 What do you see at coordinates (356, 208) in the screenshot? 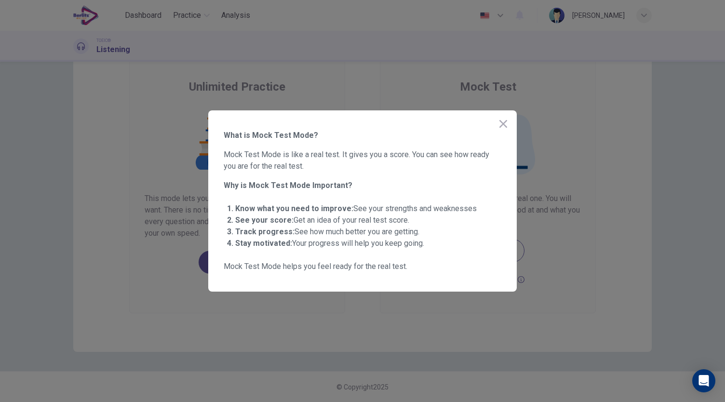
I see `span: See your strengths and weaknesses` at bounding box center [356, 208].